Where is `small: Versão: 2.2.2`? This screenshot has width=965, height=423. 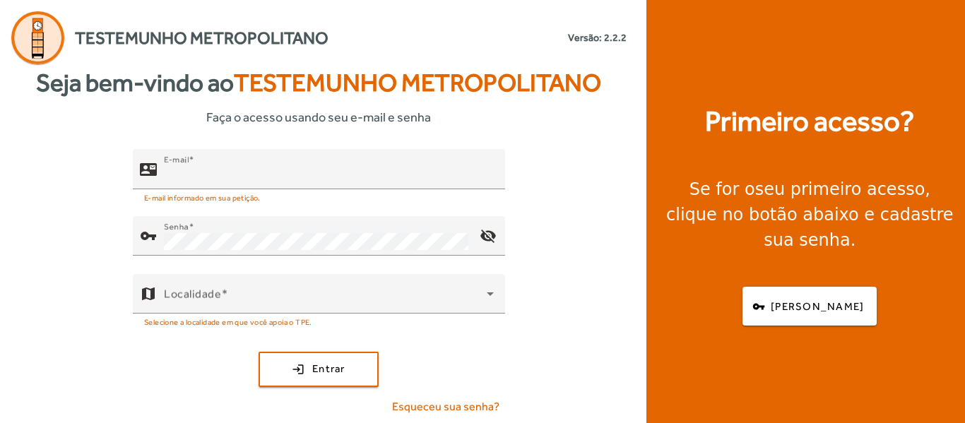 small: Versão: 2.2.2 is located at coordinates (597, 37).